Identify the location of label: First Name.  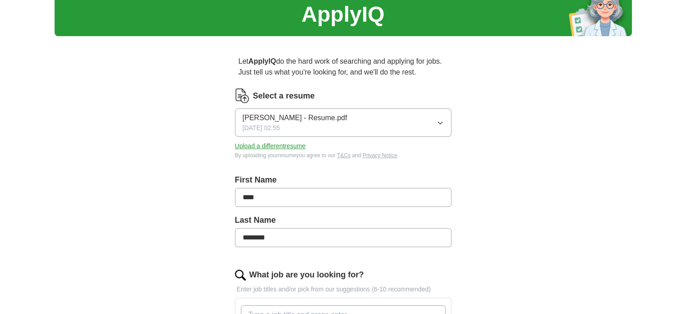
(343, 180).